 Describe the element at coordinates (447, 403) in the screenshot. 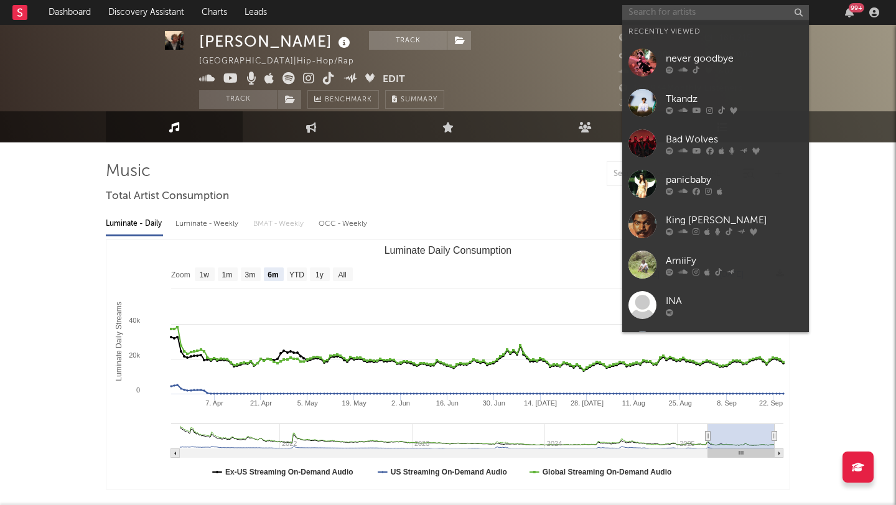

I see `text: 16. Jun` at that location.